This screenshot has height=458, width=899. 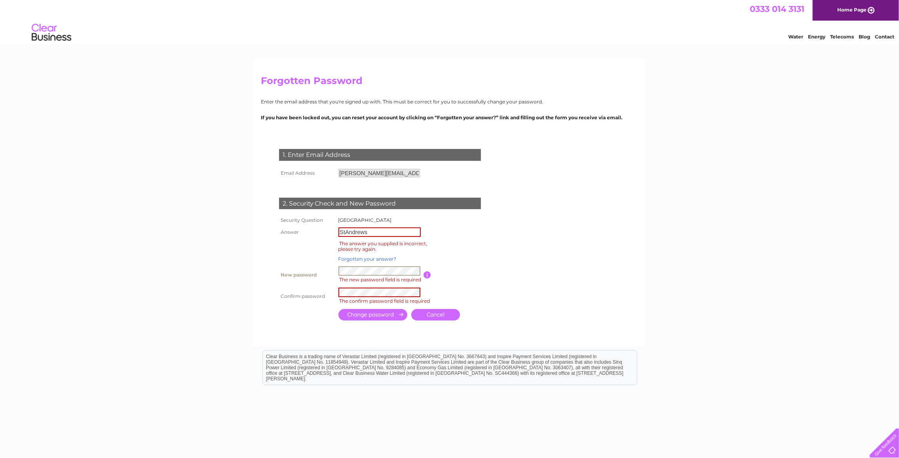 What do you see at coordinates (307, 296) in the screenshot?
I see `th: Confirm password` at bounding box center [307, 296].